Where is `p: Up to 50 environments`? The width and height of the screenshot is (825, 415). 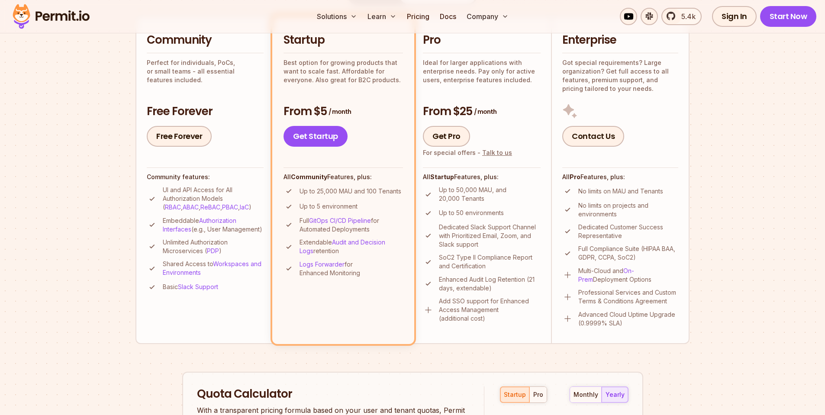
p: Up to 50 environments is located at coordinates (472, 213).